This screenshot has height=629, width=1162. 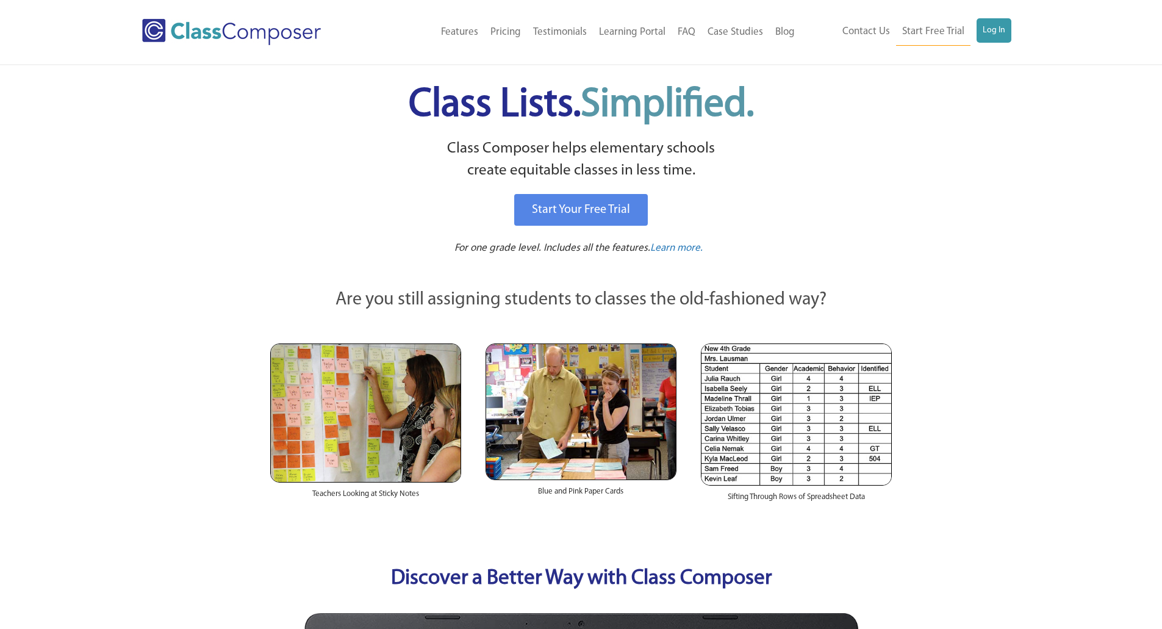 I want to click on a: Learn more., so click(x=676, y=248).